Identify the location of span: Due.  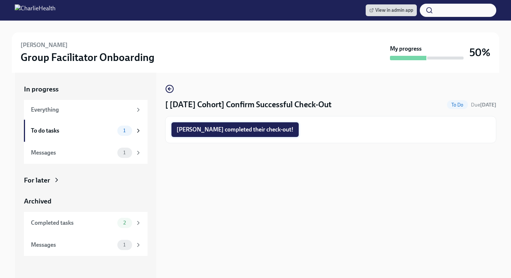
(483, 105).